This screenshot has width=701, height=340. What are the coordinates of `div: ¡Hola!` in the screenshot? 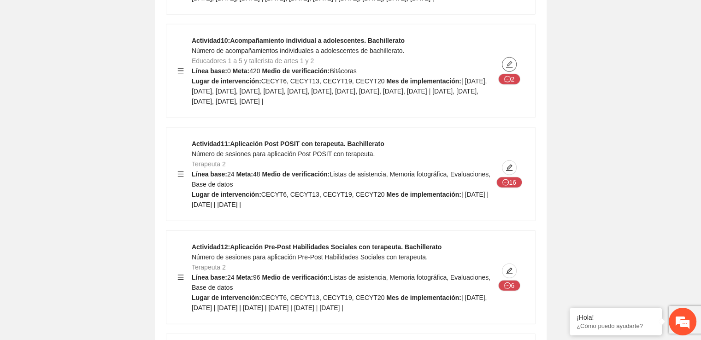 It's located at (616, 318).